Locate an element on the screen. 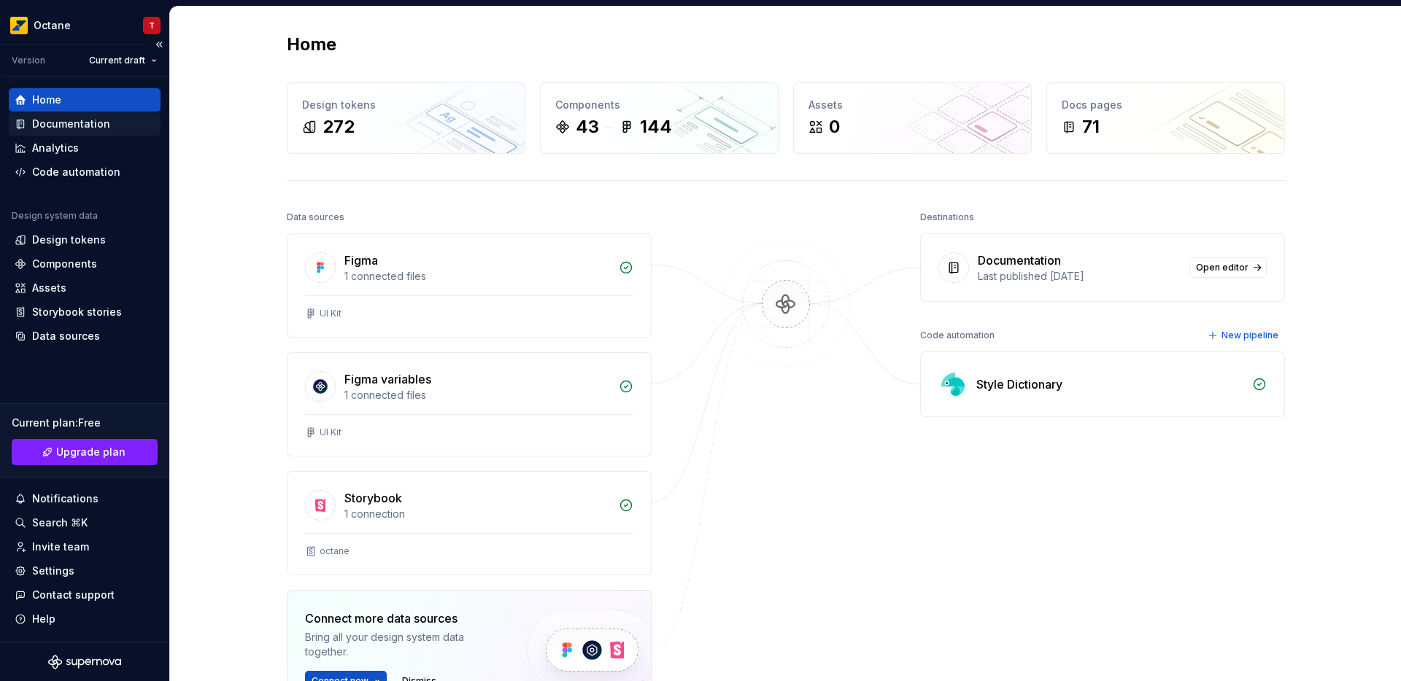 The image size is (1401, 681). div: 0 is located at coordinates (834, 127).